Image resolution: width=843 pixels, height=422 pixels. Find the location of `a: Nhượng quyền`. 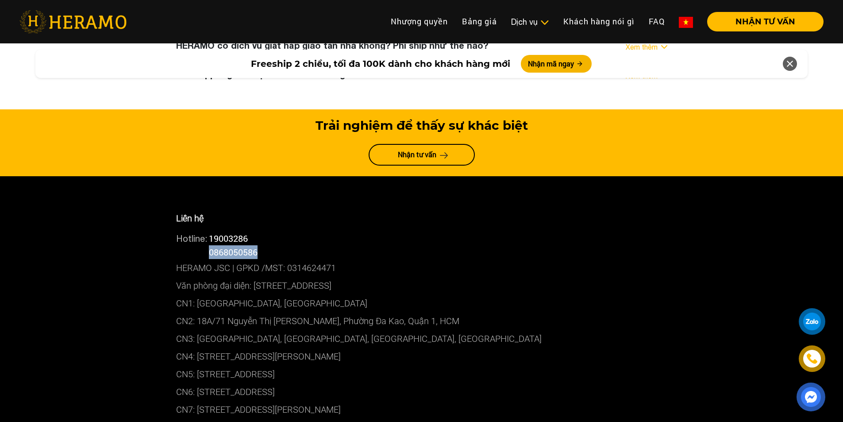

a: Nhượng quyền is located at coordinates (419, 21).